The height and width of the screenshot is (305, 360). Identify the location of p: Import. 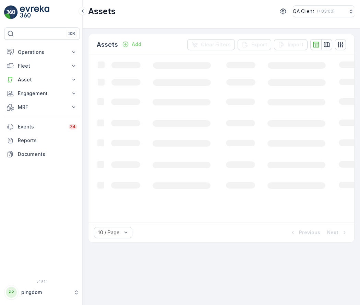
(296, 45).